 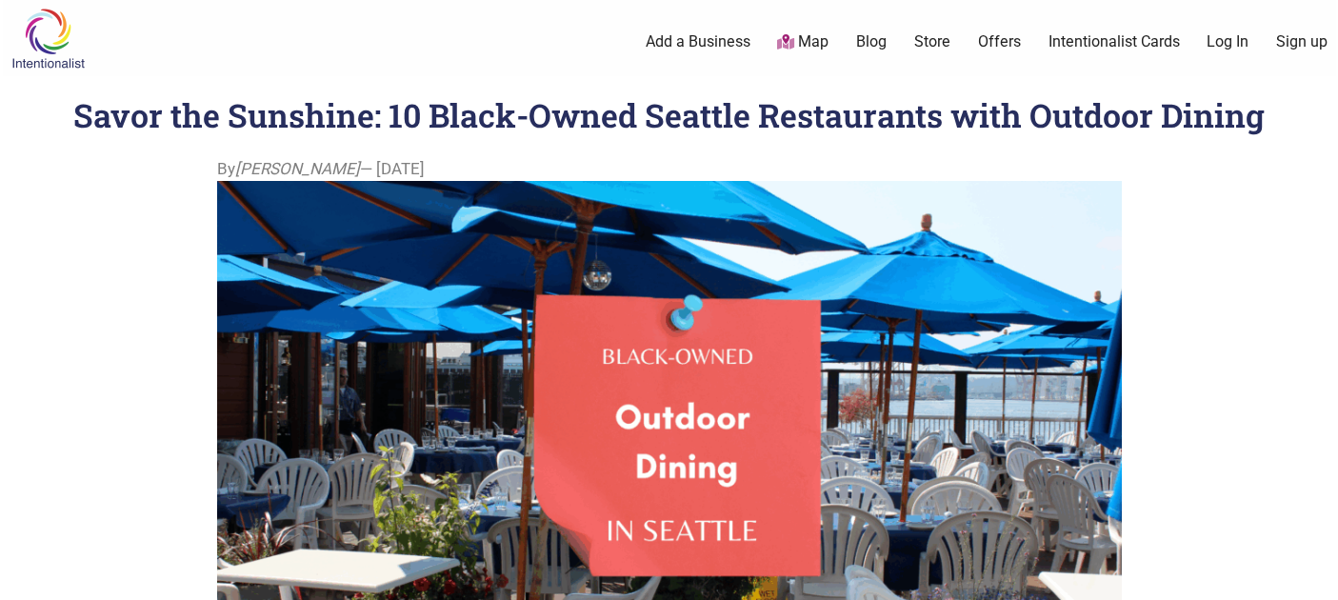 What do you see at coordinates (668, 114) in the screenshot?
I see `h1: Savor the Sunshine: 10 Black-Owned Seattle Restaurants with Outdoor Dining` at bounding box center [668, 114].